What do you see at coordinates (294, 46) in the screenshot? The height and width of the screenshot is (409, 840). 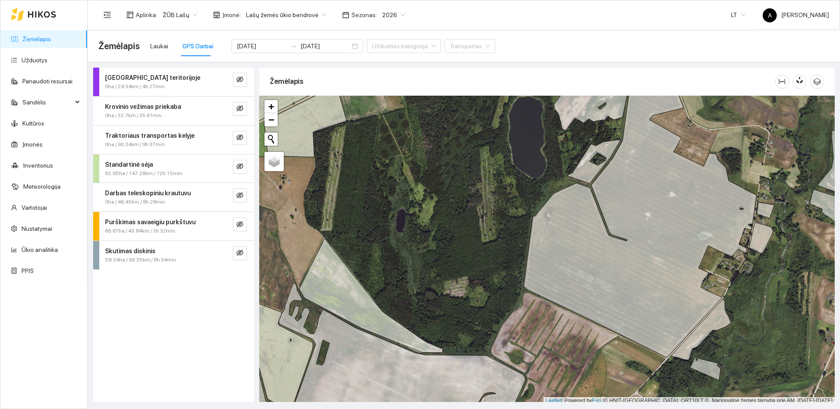 I see `span: swap-right` at bounding box center [294, 46].